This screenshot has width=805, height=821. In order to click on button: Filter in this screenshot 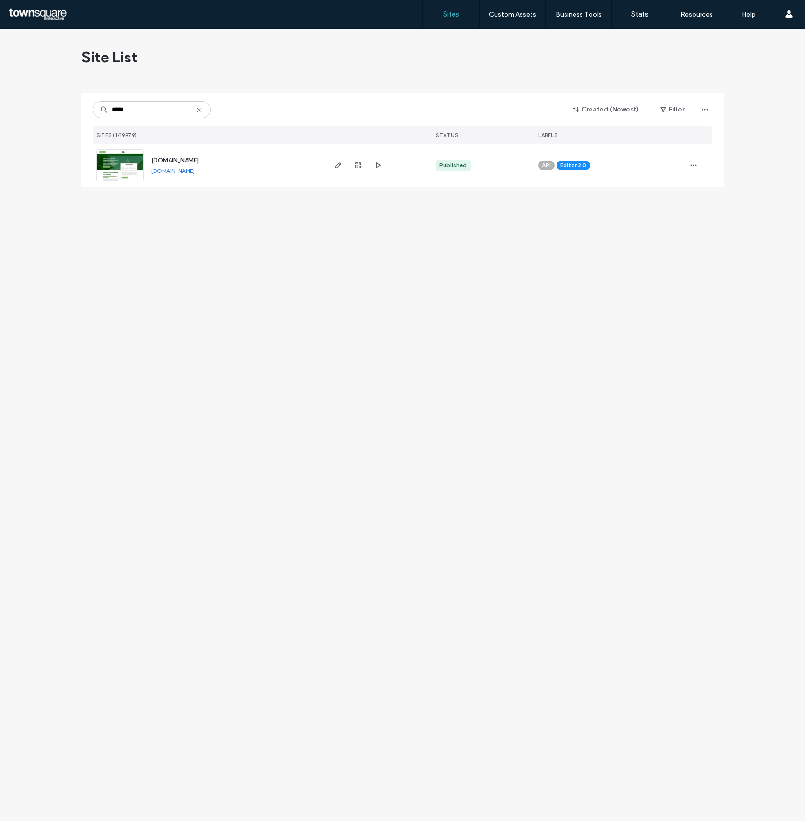, I will do `click(672, 110)`.